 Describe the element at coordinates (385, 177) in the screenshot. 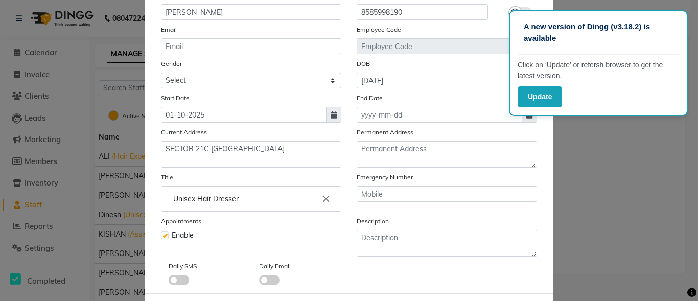

I see `label: Emergency Number` at that location.